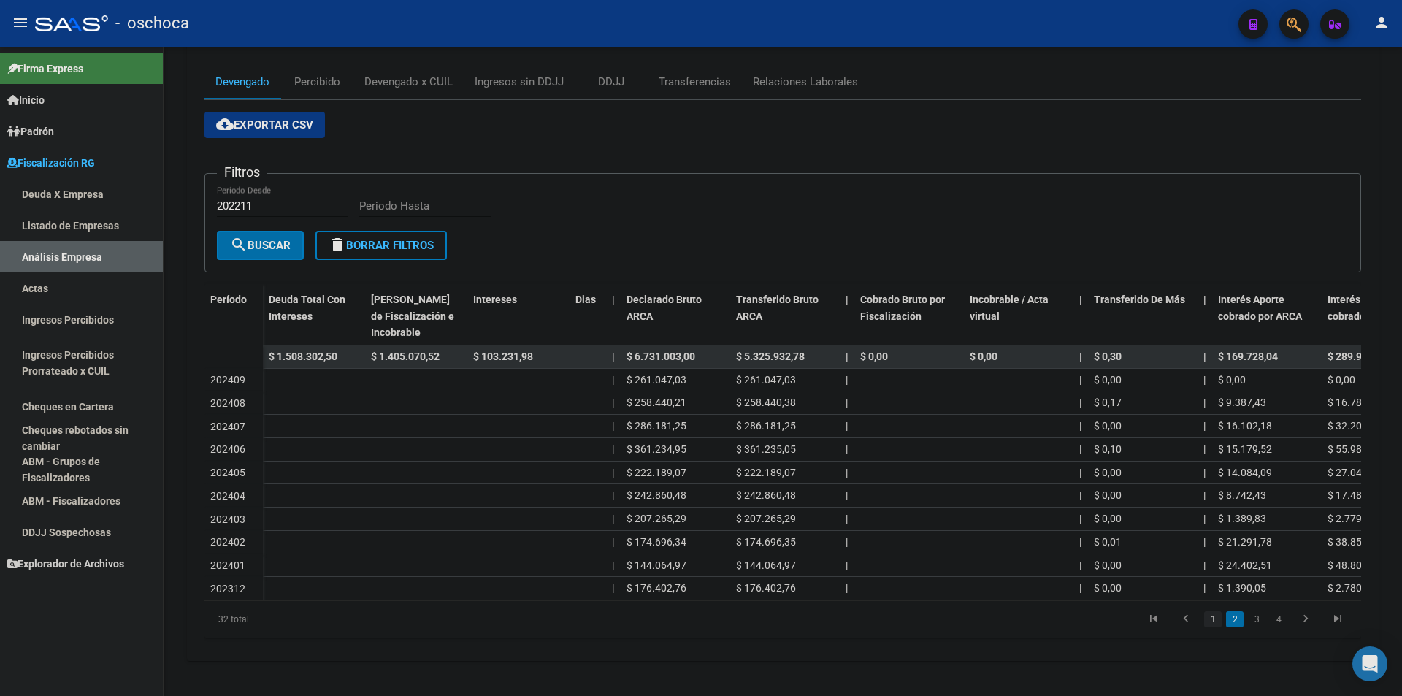 The height and width of the screenshot is (696, 1402). I want to click on span: $ 5.325.932,78, so click(770, 356).